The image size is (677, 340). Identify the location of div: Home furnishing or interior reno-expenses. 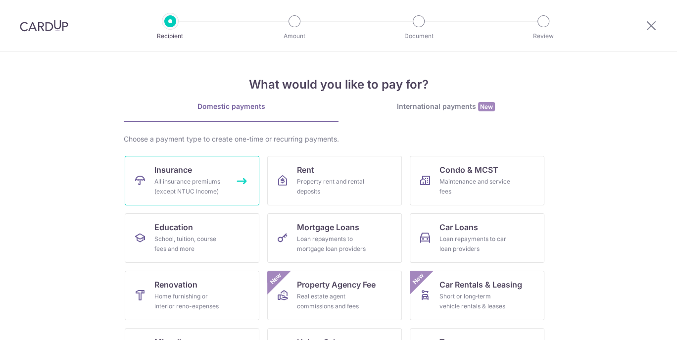
(190, 302).